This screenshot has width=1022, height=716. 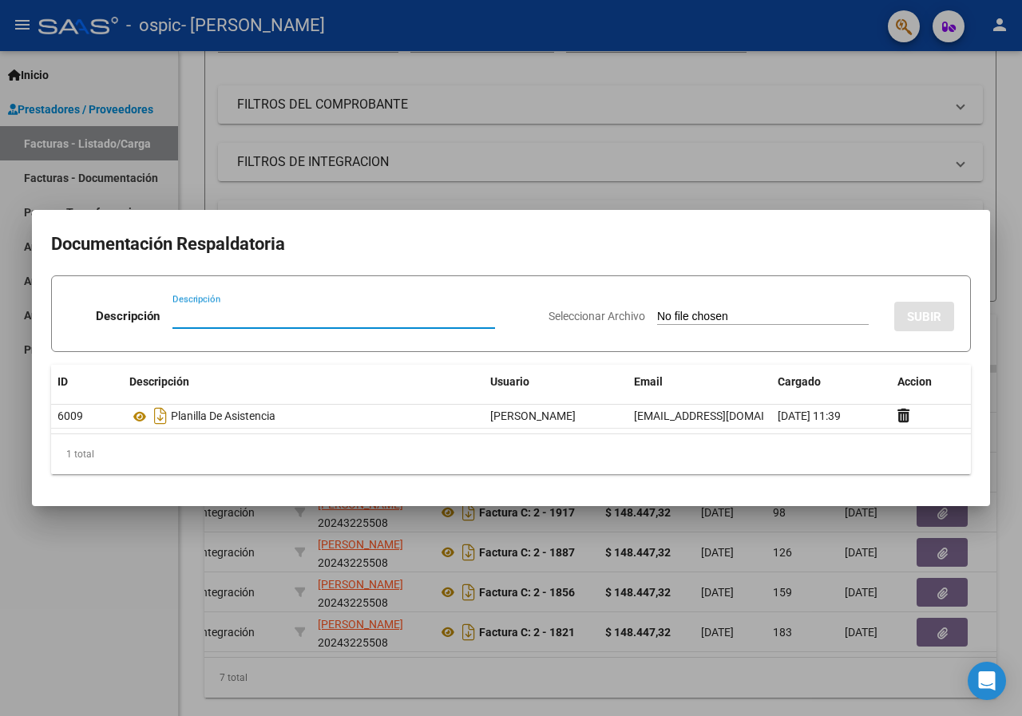 What do you see at coordinates (799, 382) in the screenshot?
I see `span: Cargado` at bounding box center [799, 382].